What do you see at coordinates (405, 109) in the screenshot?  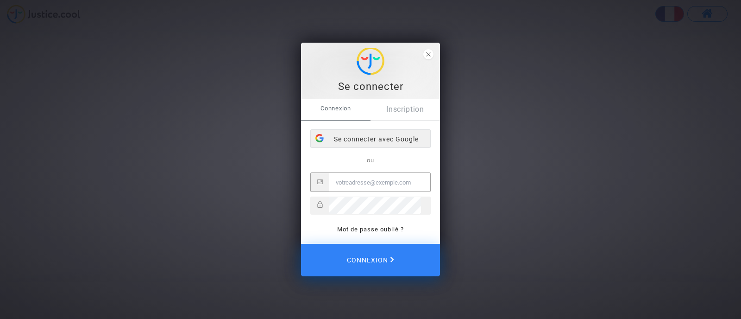 I see `a: Inscription` at bounding box center [405, 109].